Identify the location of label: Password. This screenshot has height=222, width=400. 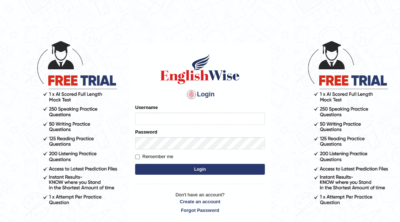
(146, 132).